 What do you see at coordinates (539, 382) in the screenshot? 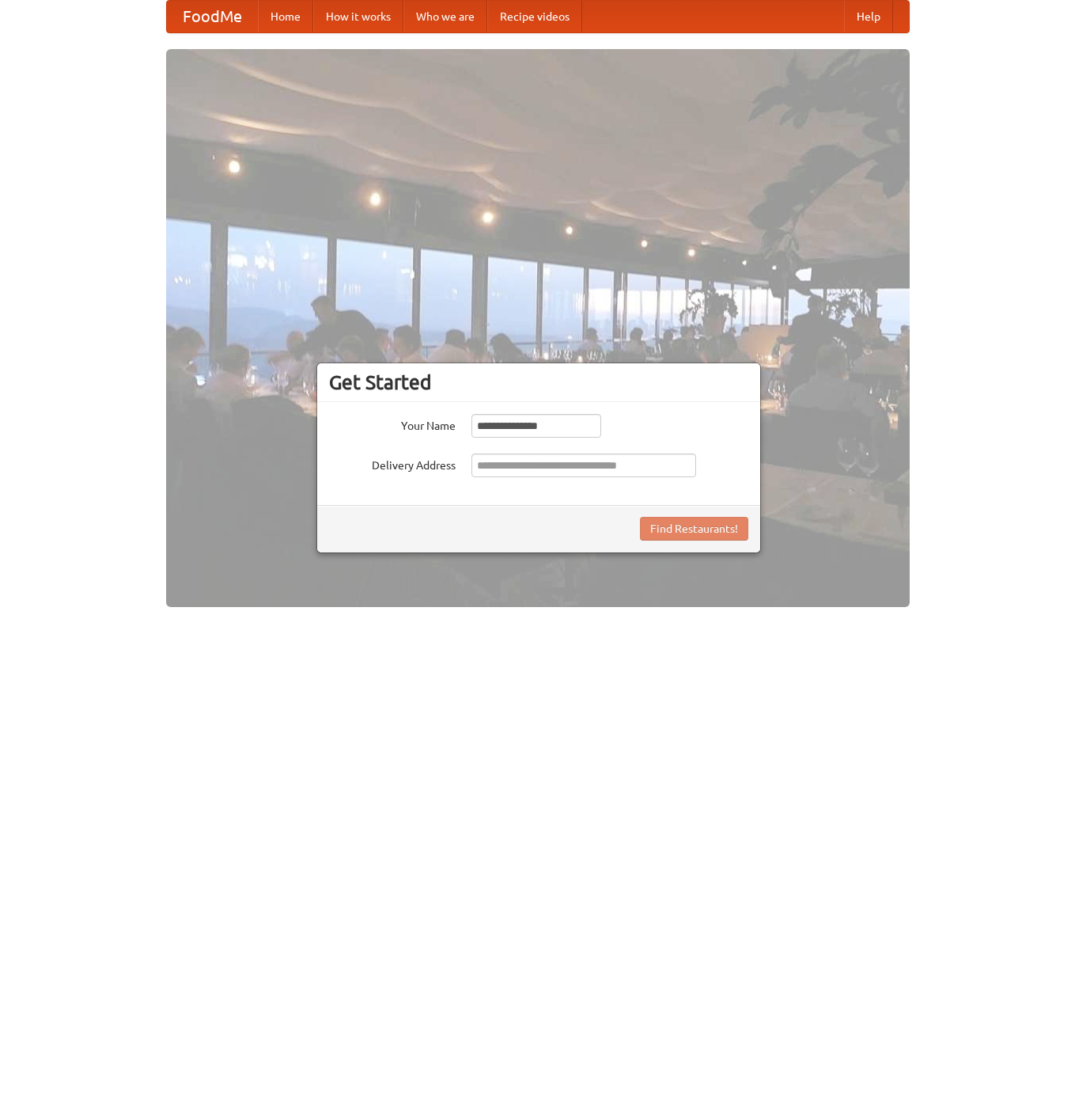
I see `h3: Get Started` at bounding box center [539, 382].